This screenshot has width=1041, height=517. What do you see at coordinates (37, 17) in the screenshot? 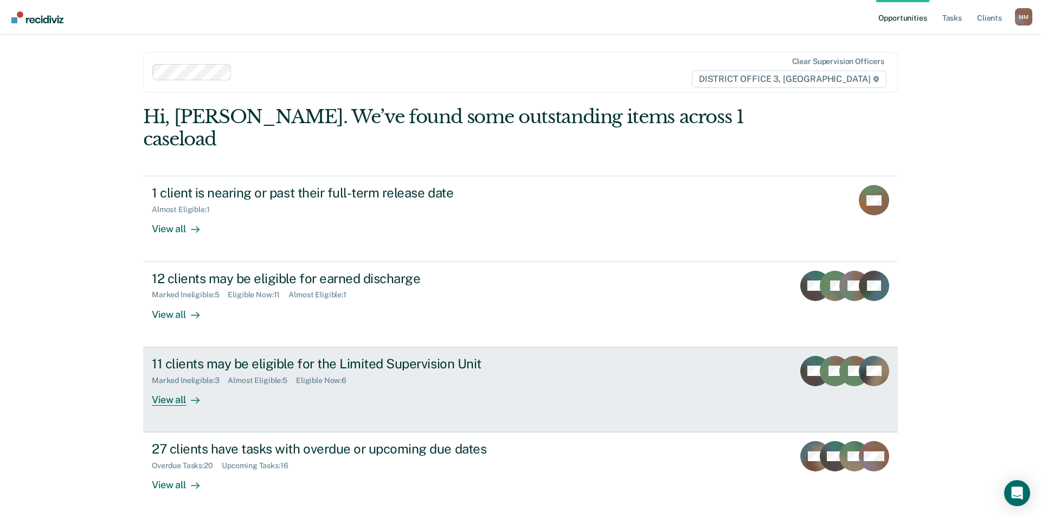
I see `img: Recidiviz` at bounding box center [37, 17].